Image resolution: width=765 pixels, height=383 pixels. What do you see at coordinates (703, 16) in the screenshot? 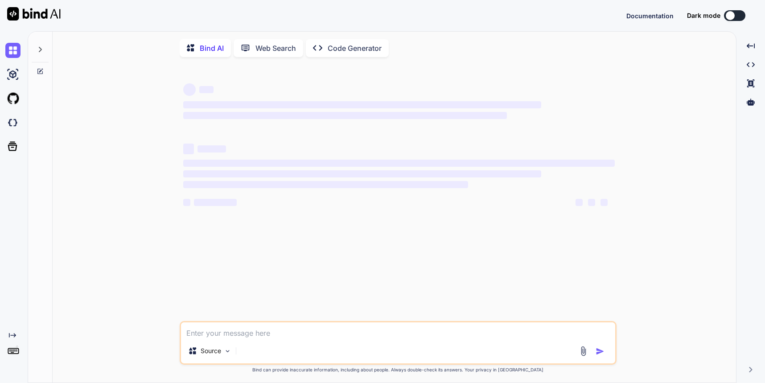
I see `span: Dark mode` at bounding box center [703, 16].